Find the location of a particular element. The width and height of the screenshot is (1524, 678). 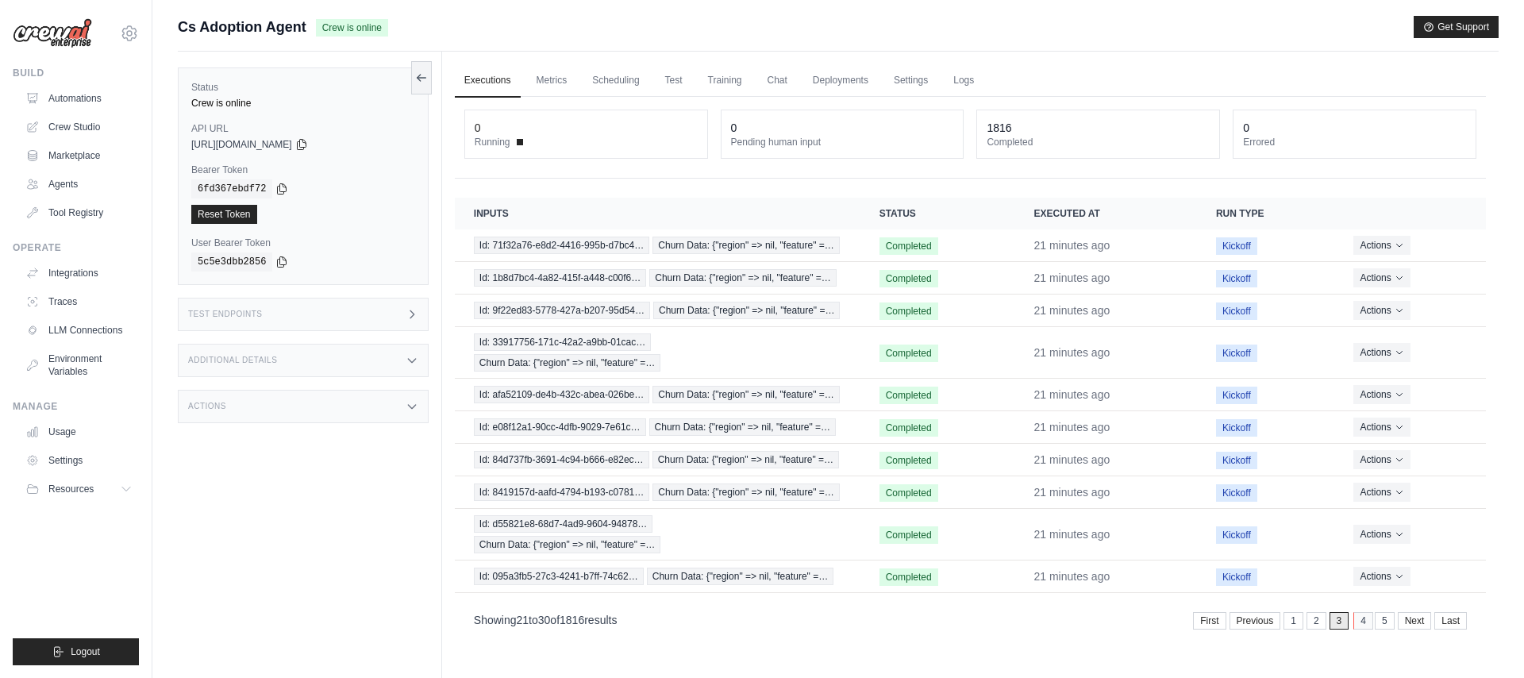

span: Id: 9f22ed83-5778-427a-b207-95d54… is located at coordinates (562, 310).